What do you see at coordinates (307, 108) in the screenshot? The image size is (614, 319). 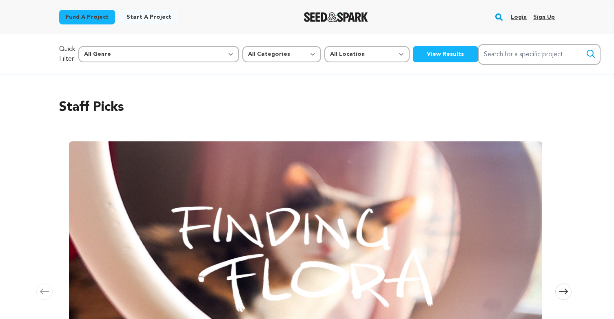 I see `h2: Staff Picks` at bounding box center [307, 108].